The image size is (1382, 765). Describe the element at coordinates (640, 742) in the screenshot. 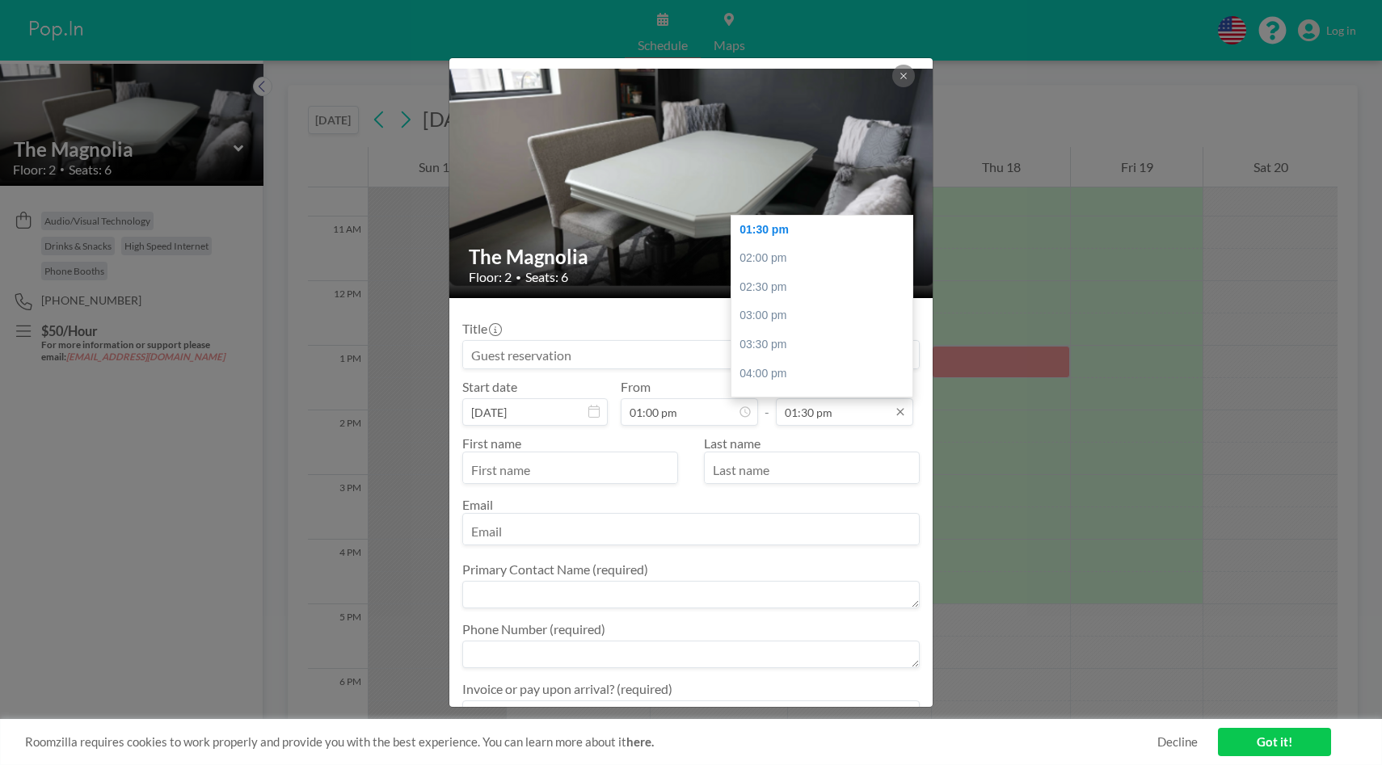

I see `a: here.` at that location.